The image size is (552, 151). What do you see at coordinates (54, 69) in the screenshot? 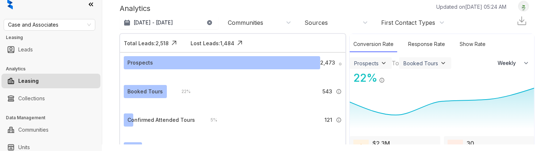
I see `h3: Analytics` at bounding box center [54, 69].